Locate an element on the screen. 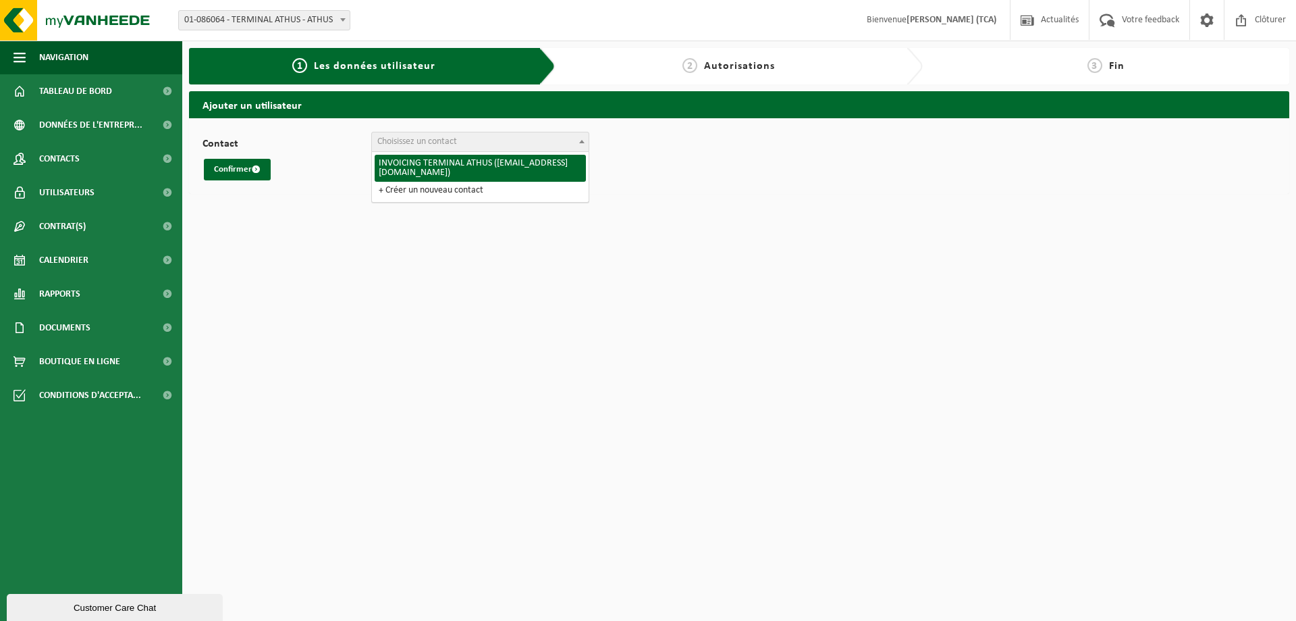  span: Navigation is located at coordinates (63, 57).